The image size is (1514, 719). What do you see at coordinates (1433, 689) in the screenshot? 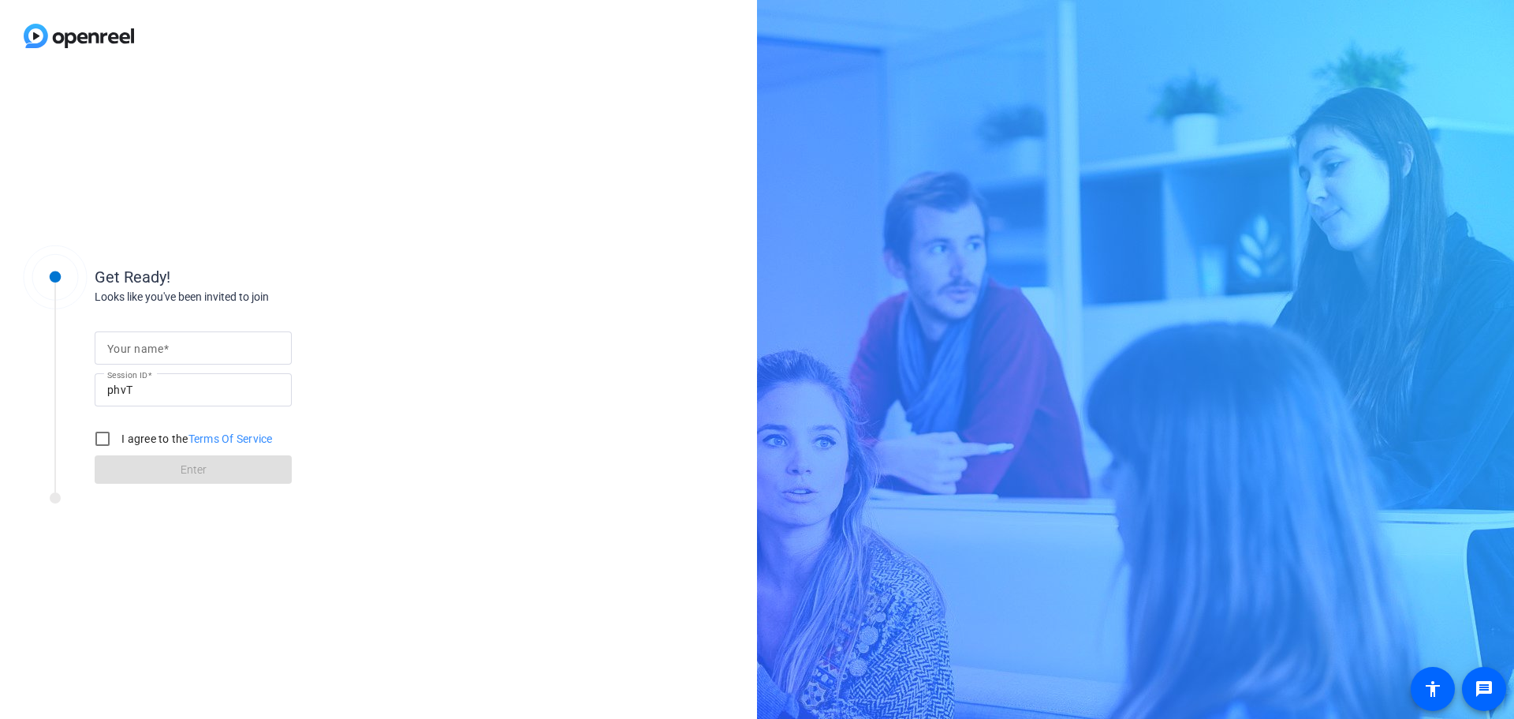
I see `mat-icon: accessibility` at bounding box center [1433, 689].